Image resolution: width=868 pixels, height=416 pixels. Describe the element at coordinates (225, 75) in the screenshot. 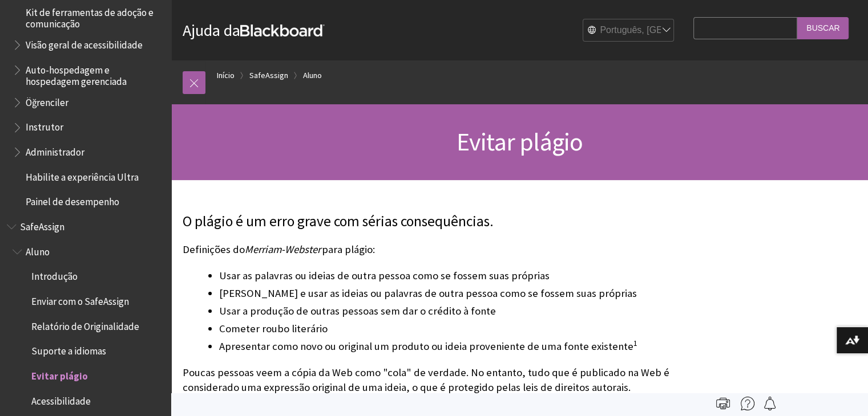

I see `a: Início` at that location.